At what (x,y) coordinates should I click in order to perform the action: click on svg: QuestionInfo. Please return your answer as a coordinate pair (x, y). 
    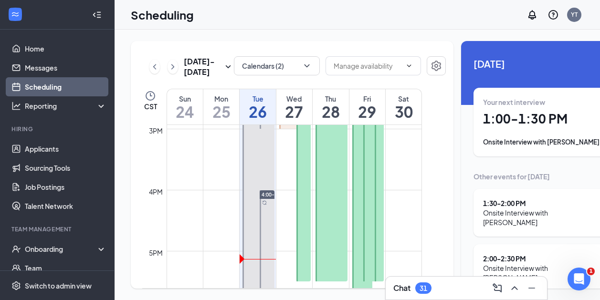
    Looking at the image, I should click on (553, 15).